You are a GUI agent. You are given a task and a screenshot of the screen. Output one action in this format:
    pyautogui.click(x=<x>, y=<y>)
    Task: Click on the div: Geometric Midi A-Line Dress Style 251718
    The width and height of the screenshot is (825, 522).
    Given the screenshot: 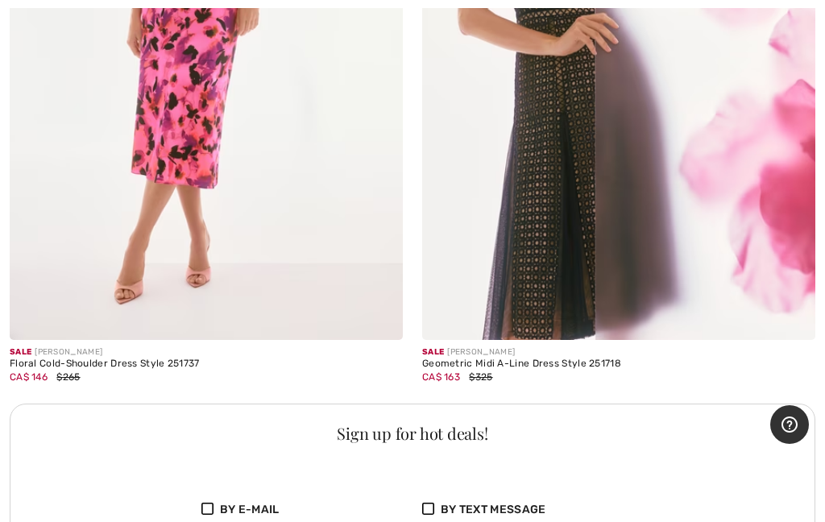 What is the action you would take?
    pyautogui.click(x=619, y=364)
    